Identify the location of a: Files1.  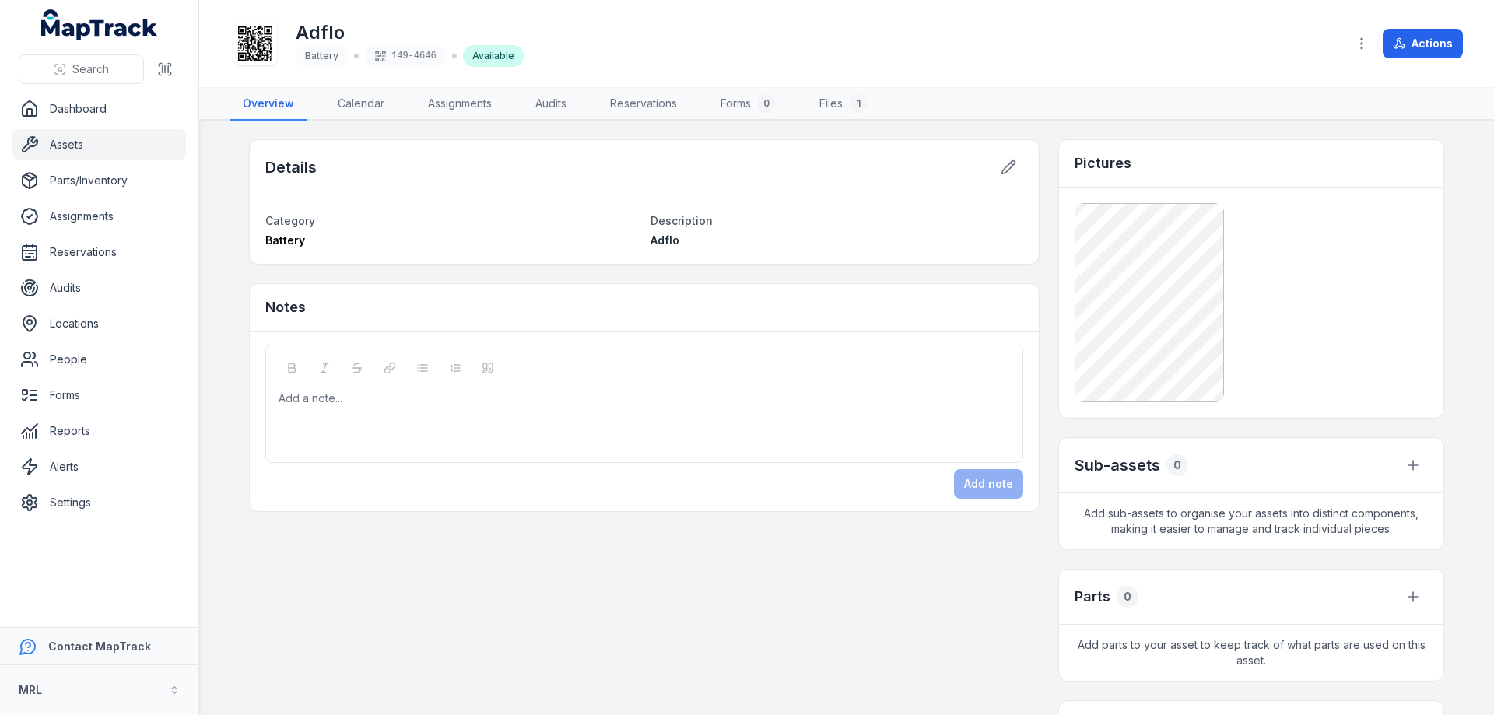
(844, 104).